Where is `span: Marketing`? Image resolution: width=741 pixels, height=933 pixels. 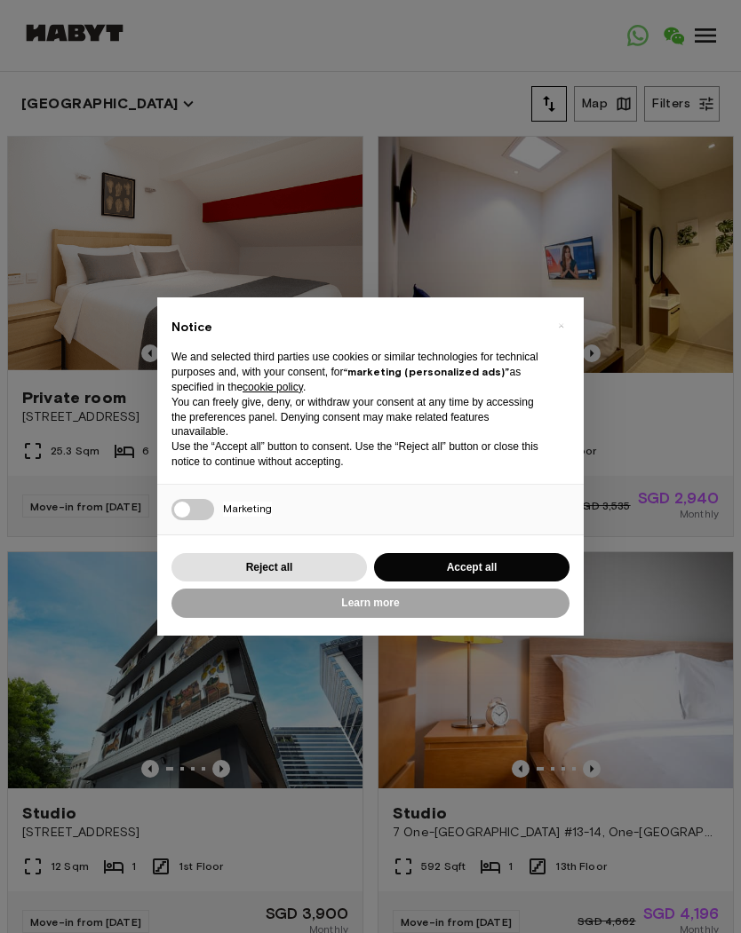
span: Marketing is located at coordinates (247, 509).